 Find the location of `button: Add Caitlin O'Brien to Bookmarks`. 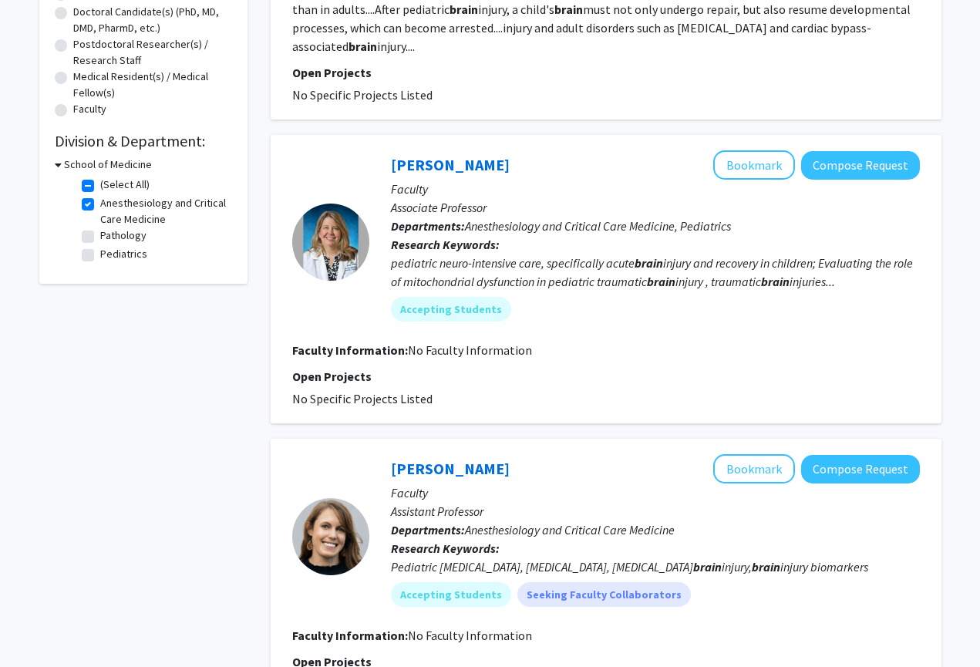

button: Add Caitlin O'Brien to Bookmarks is located at coordinates (754, 469).